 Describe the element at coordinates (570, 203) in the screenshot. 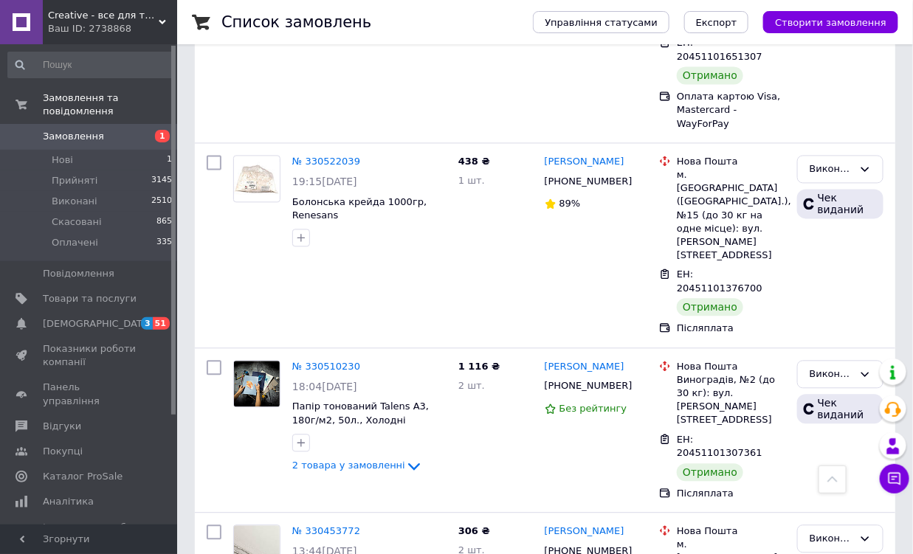

I see `span: 89%` at that location.